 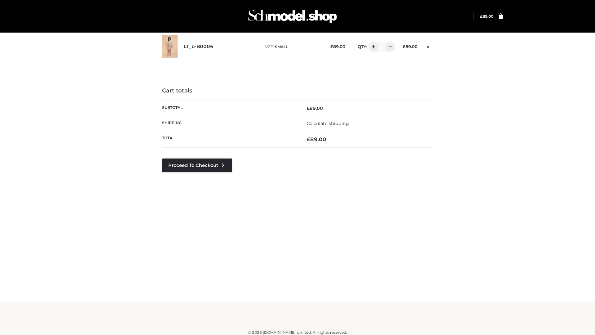 I want to click on a: LT_b-B0006, so click(x=199, y=47).